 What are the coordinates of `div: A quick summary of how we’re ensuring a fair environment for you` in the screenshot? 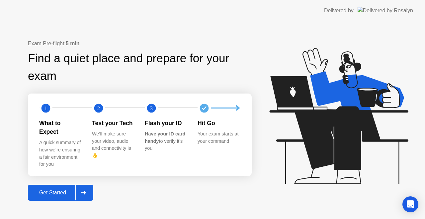 It's located at (60, 153).